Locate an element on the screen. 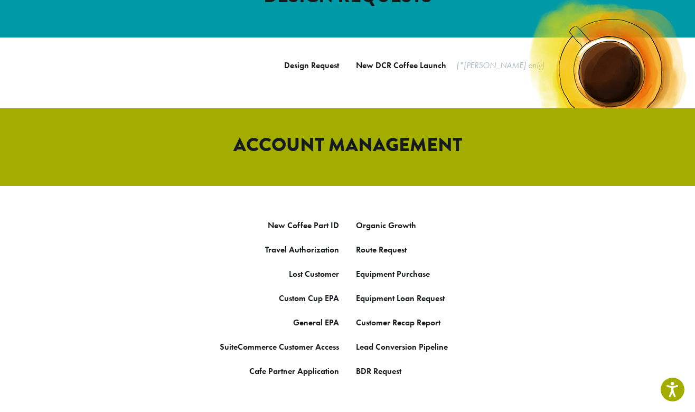 This screenshot has width=695, height=412. a: New Coffee Part ID is located at coordinates (303, 225).